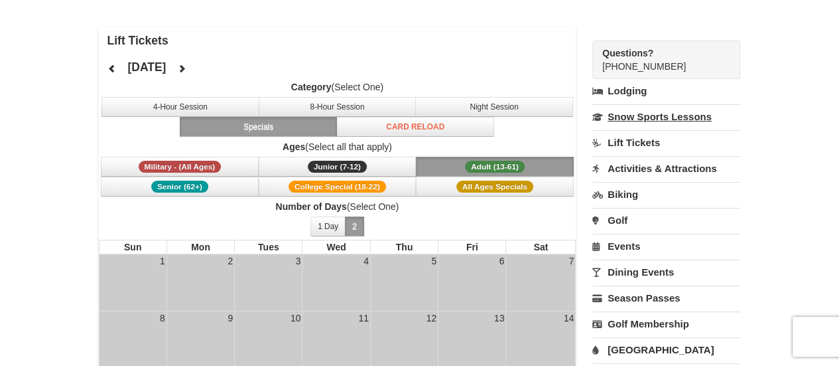 The width and height of the screenshot is (839, 366). What do you see at coordinates (432, 318) in the screenshot?
I see `div: 12` at bounding box center [432, 318].